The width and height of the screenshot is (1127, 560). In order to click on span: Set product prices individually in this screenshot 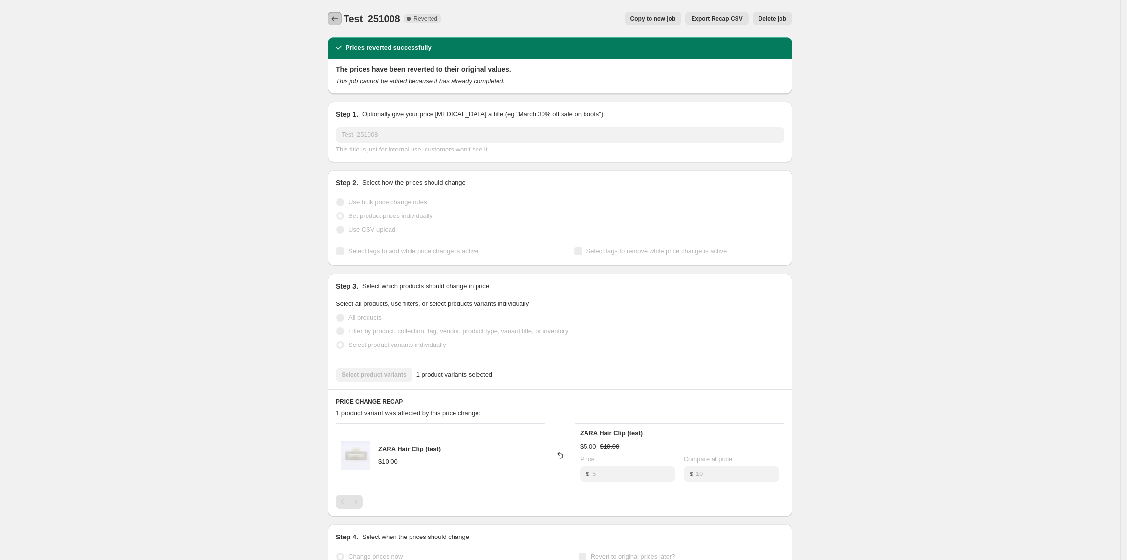, I will do `click(391, 216)`.